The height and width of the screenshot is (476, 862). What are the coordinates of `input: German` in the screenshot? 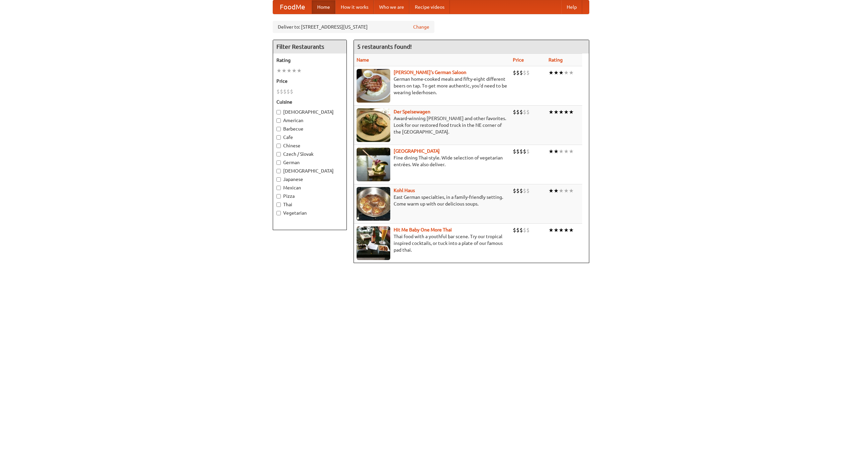 It's located at (278, 163).